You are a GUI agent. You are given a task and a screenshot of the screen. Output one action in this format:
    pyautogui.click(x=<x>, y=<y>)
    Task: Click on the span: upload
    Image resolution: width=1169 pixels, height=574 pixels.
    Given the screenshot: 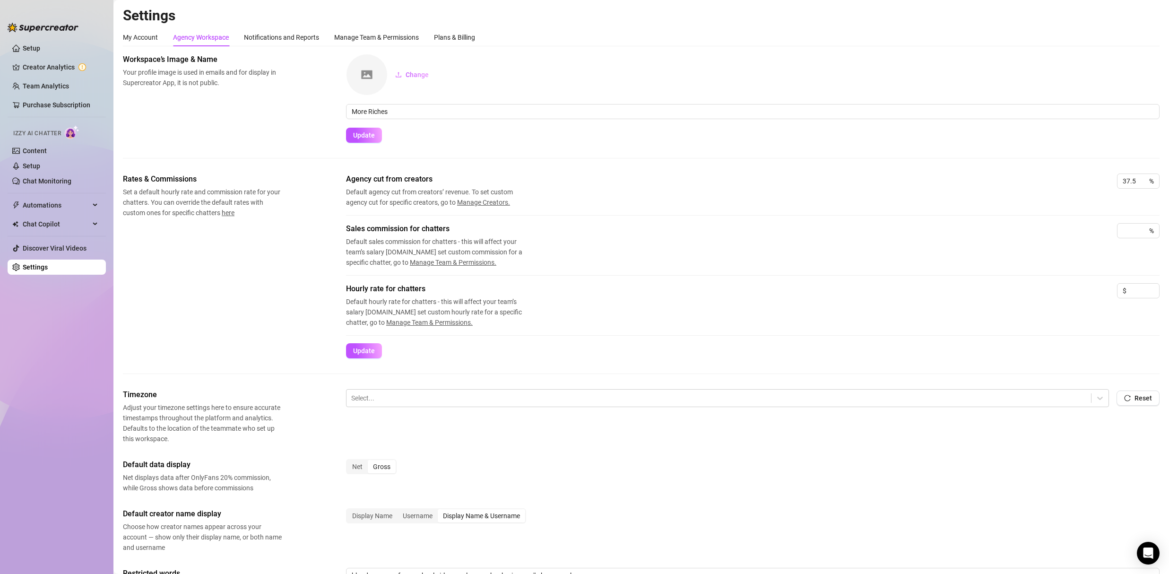 What is the action you would take?
    pyautogui.click(x=399, y=75)
    